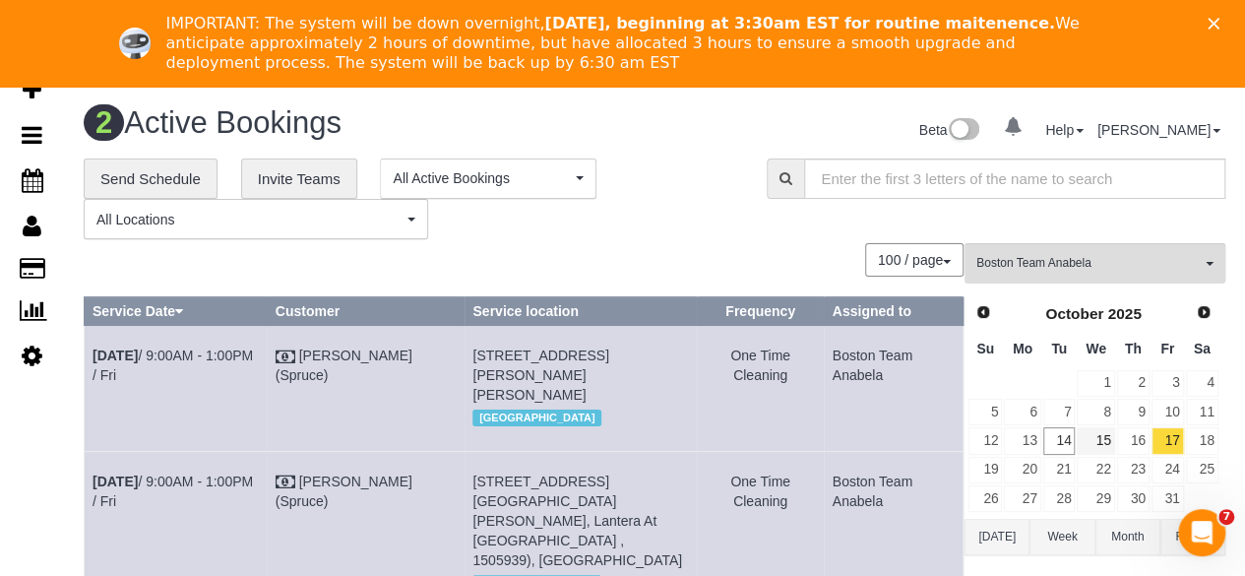 This screenshot has height=576, width=1245. I want to click on a: Invite Teams, so click(299, 179).